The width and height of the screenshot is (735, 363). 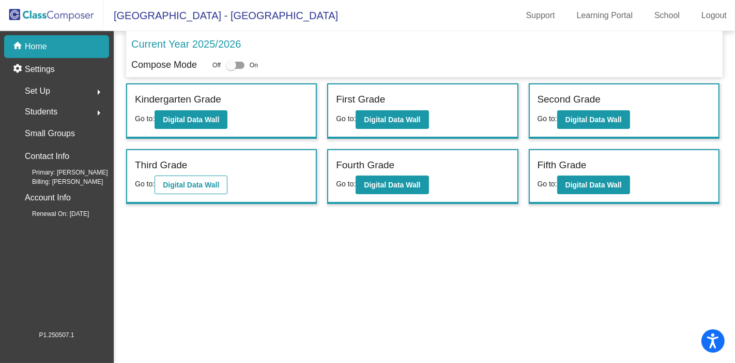 I want to click on p: Compose Mode, so click(x=164, y=65).